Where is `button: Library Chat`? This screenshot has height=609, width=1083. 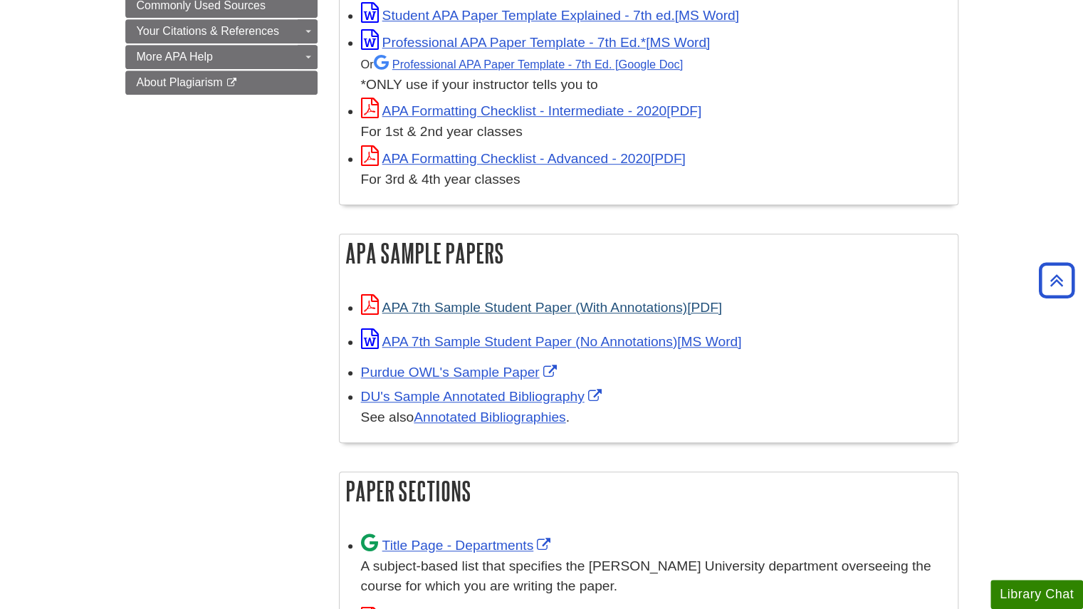
button: Library Chat is located at coordinates (1037, 594).